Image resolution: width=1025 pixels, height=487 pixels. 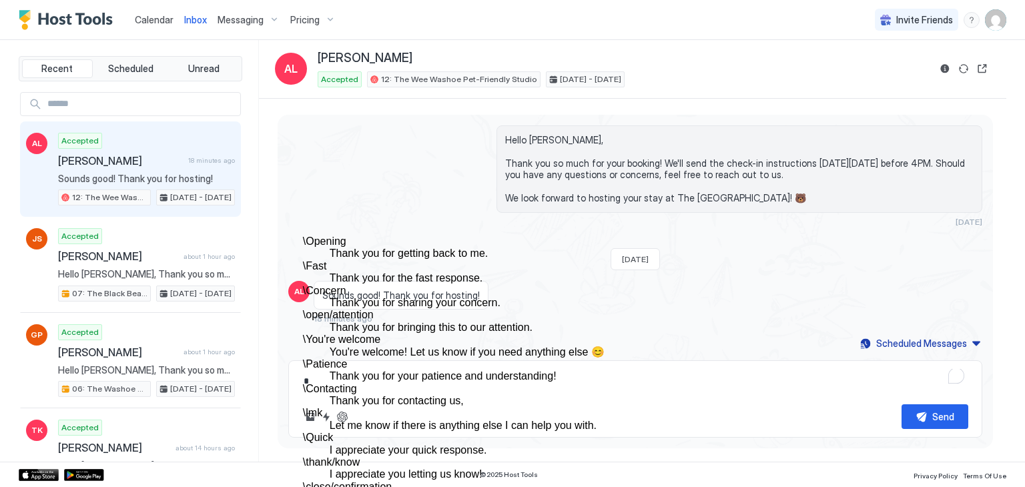 I want to click on div: App Store, so click(x=39, y=475).